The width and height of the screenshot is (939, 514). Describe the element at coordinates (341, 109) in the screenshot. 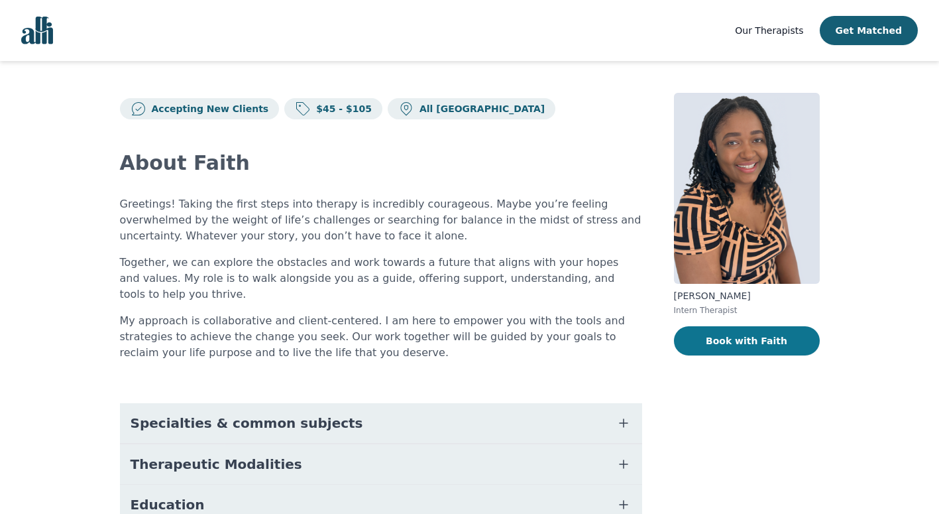

I see `p: $45 - $105` at that location.